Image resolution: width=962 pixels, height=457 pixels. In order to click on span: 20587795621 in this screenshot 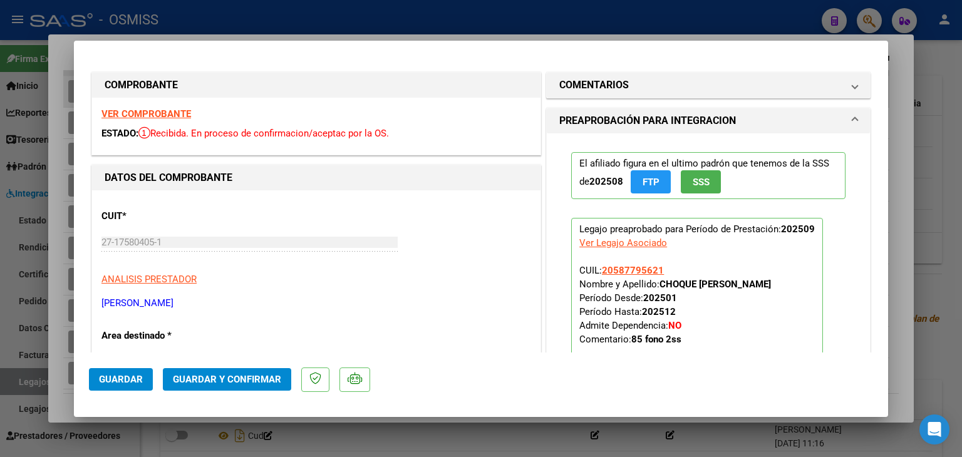, I will do `click(633, 271)`.